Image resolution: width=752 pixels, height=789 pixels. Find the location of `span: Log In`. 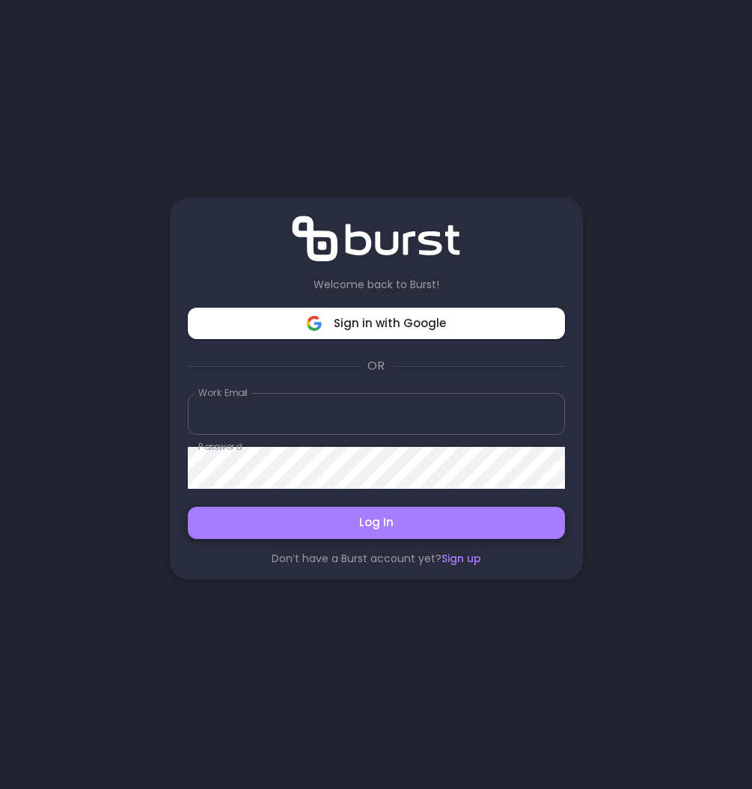

span: Log In is located at coordinates (377, 523).